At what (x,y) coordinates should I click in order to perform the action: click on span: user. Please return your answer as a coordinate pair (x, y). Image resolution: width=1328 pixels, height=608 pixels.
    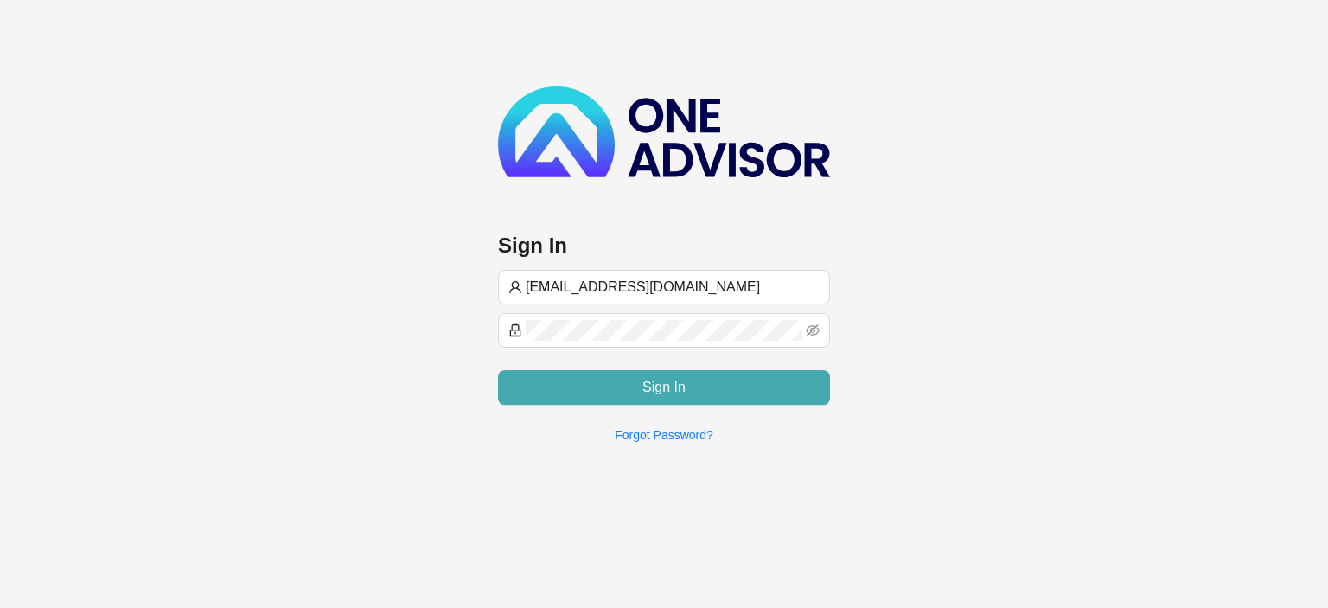
    Looking at the image, I should click on (515, 287).